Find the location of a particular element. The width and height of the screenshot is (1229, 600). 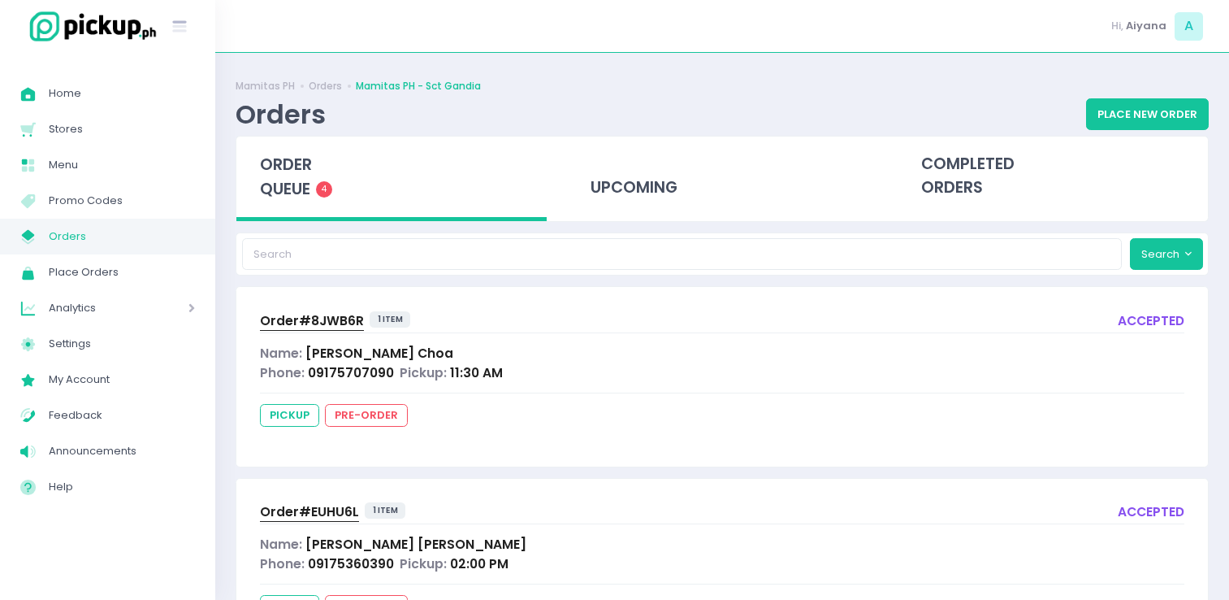

span: Help is located at coordinates (122, 487).